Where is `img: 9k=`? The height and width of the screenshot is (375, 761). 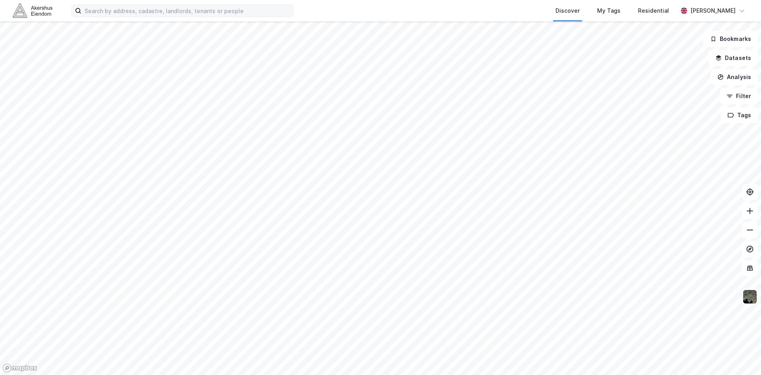
img: 9k= is located at coordinates (750, 297).